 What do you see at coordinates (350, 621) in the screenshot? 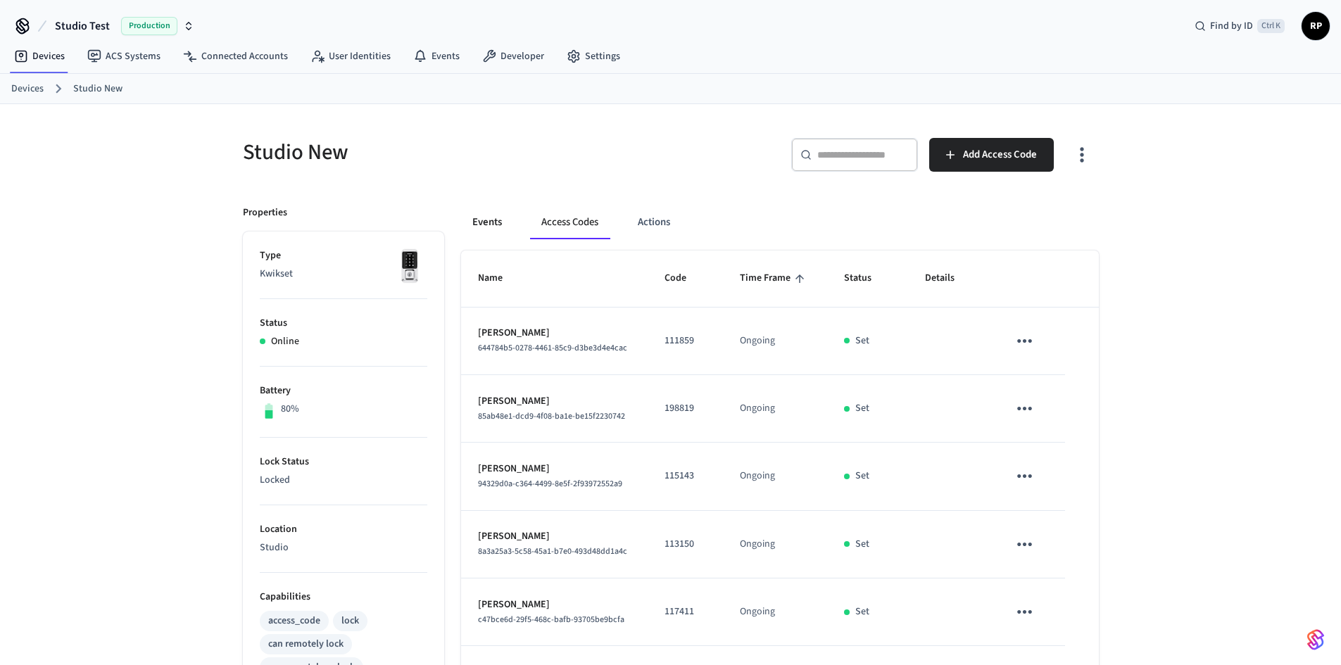
I see `div: lock` at bounding box center [350, 621].